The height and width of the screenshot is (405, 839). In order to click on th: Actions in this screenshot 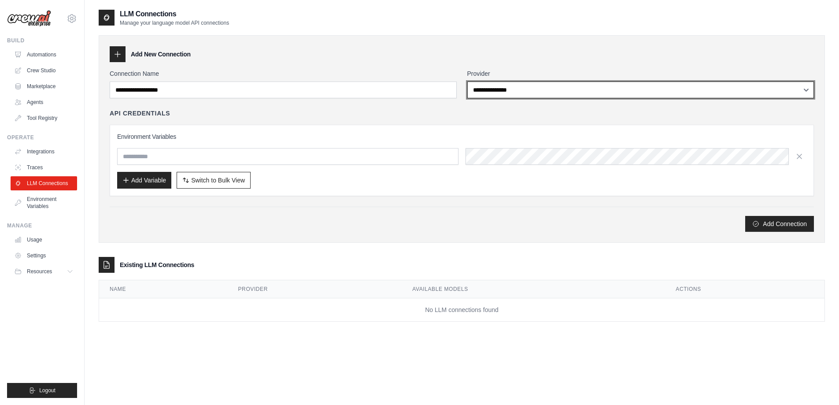, I will do `click(745, 289)`.